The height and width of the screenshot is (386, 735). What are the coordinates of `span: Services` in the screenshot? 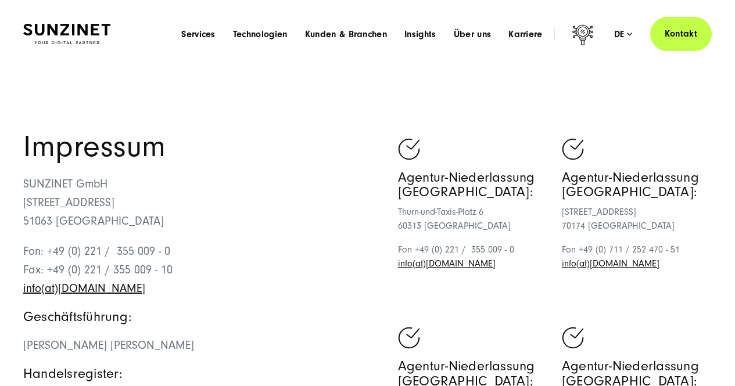 It's located at (198, 34).